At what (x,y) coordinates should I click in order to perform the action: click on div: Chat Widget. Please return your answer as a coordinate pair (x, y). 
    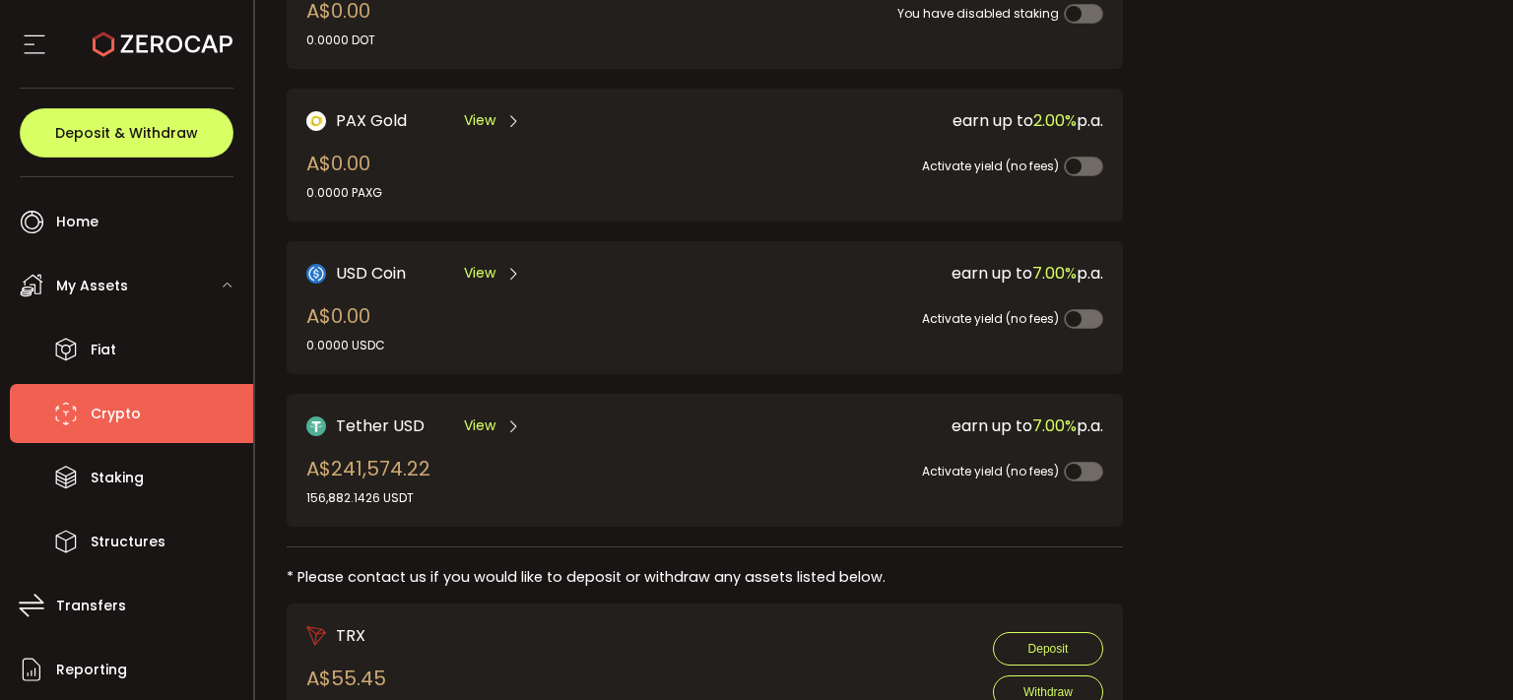
    Looking at the image, I should click on (1463, 653).